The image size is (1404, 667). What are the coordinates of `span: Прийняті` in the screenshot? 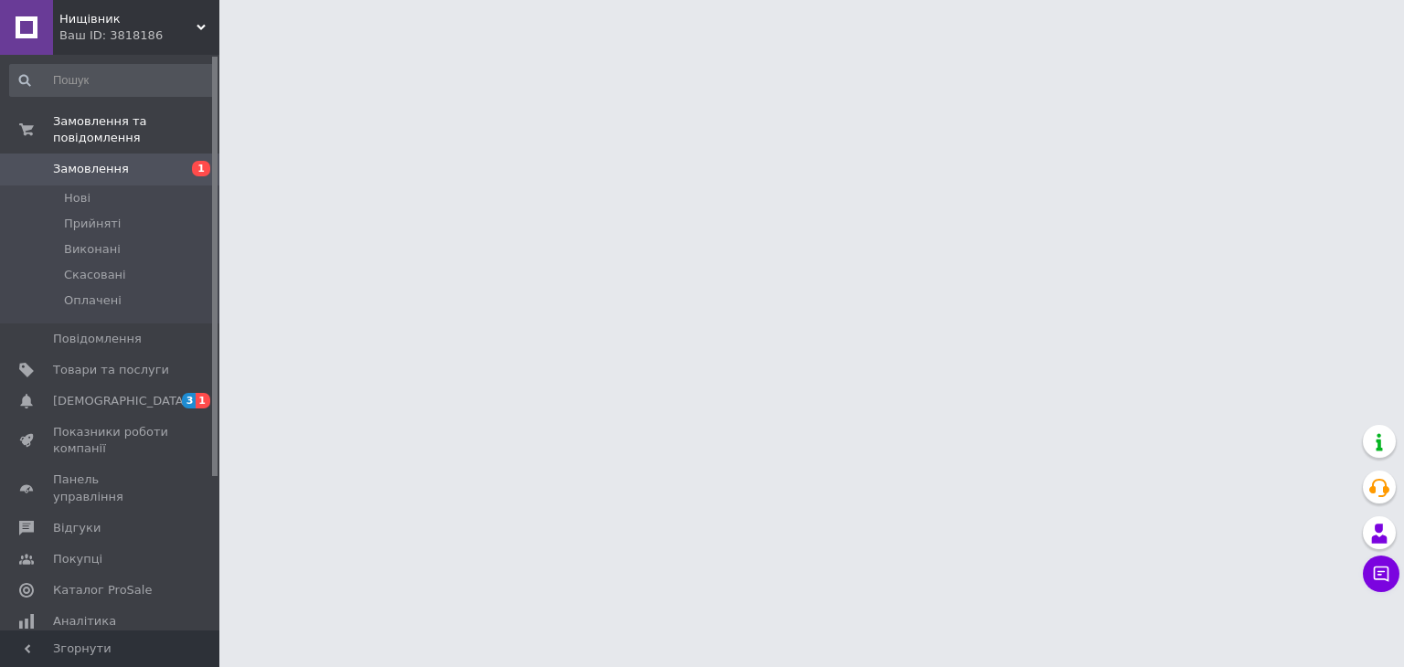 It's located at (92, 224).